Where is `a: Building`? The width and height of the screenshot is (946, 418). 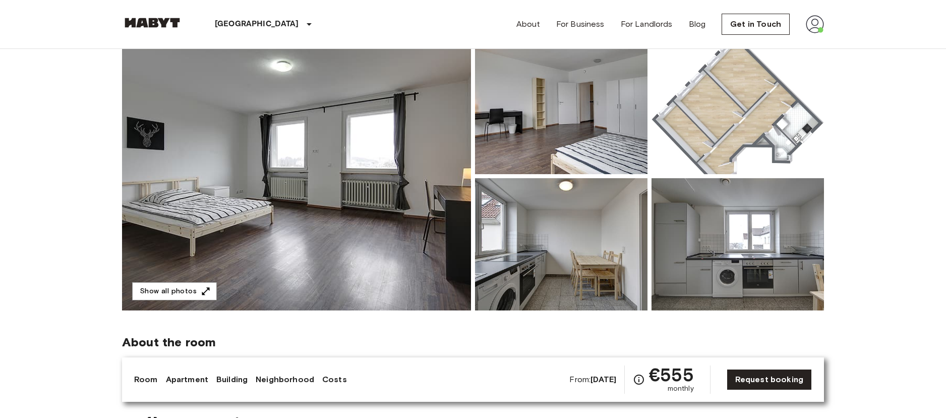 a: Building is located at coordinates (232, 379).